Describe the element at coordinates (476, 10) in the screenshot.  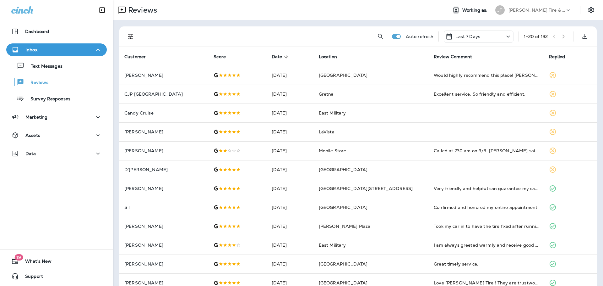
I see `span: Working as:` at that location.